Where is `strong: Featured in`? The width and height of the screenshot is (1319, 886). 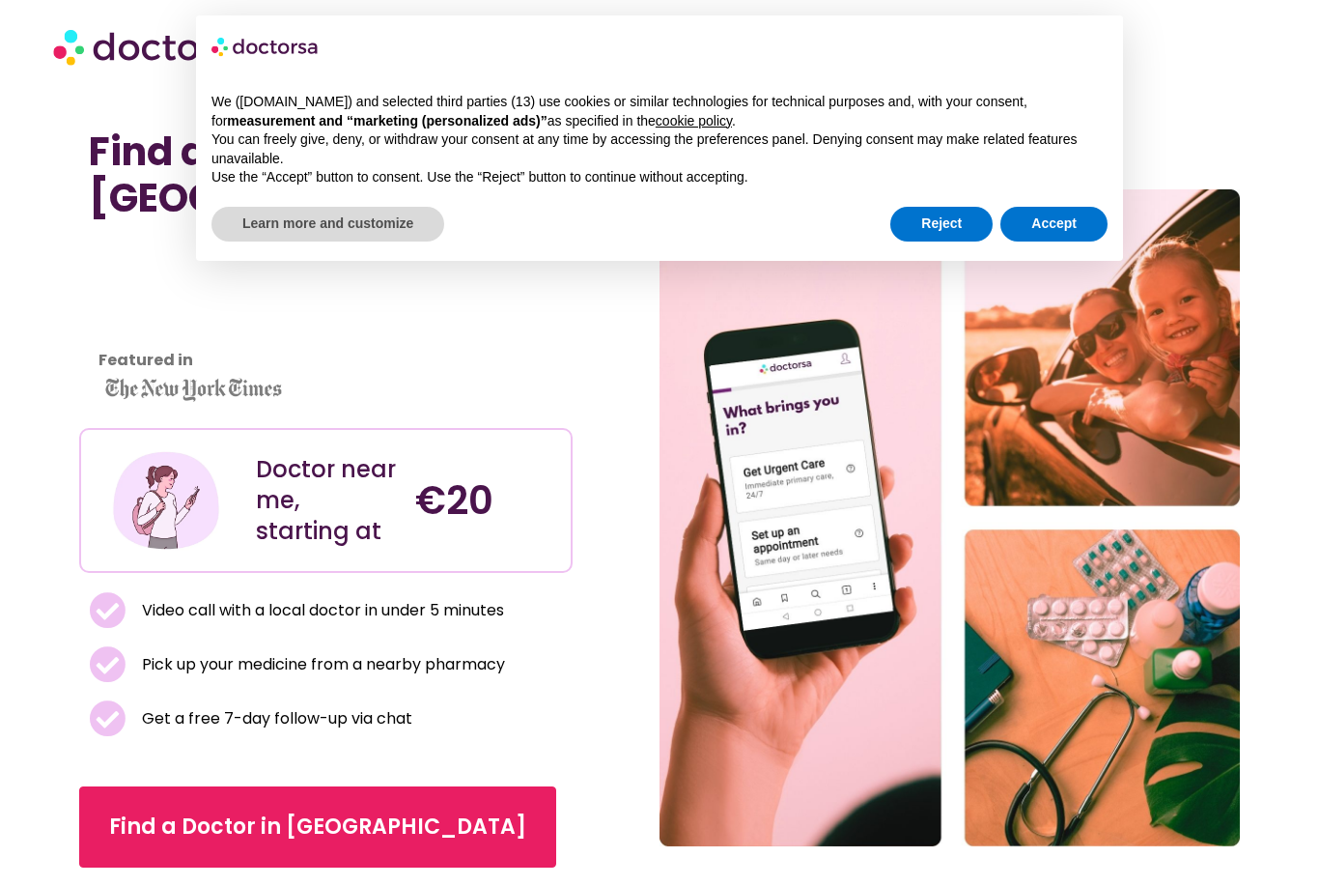 strong: Featured in is located at coordinates (146, 359).